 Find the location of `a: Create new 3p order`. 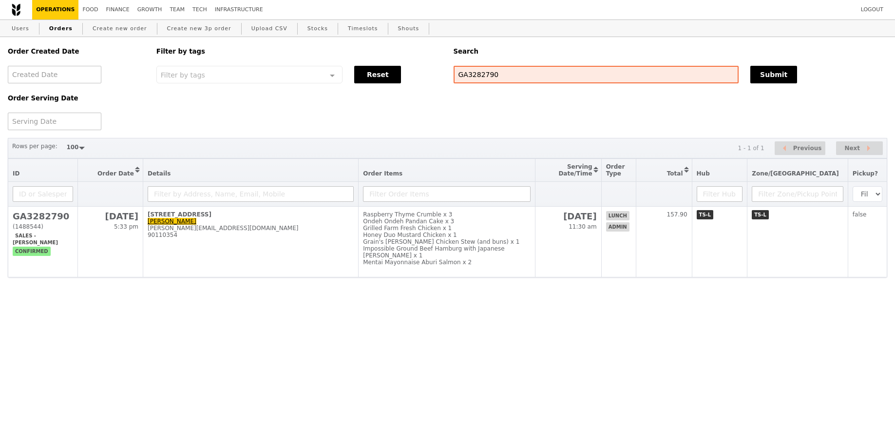

a: Create new 3p order is located at coordinates (199, 29).